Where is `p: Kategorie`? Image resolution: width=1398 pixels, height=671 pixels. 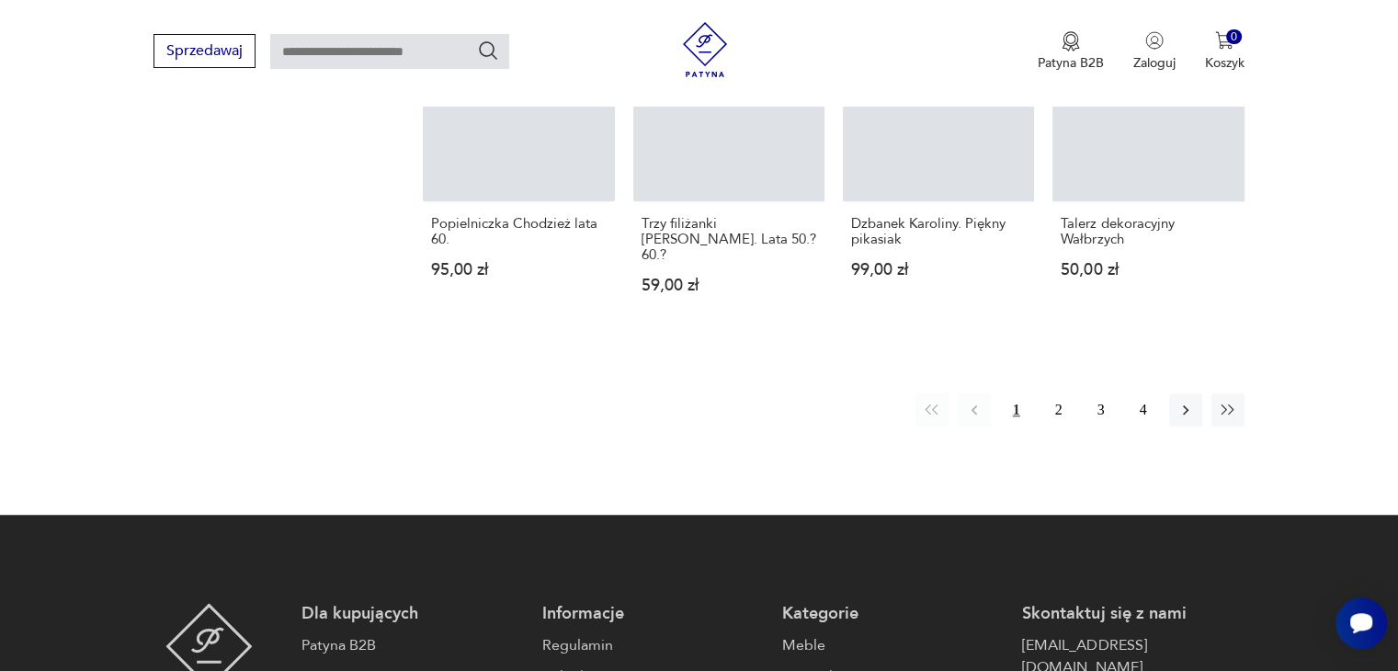
p: Kategorie is located at coordinates (893, 614).